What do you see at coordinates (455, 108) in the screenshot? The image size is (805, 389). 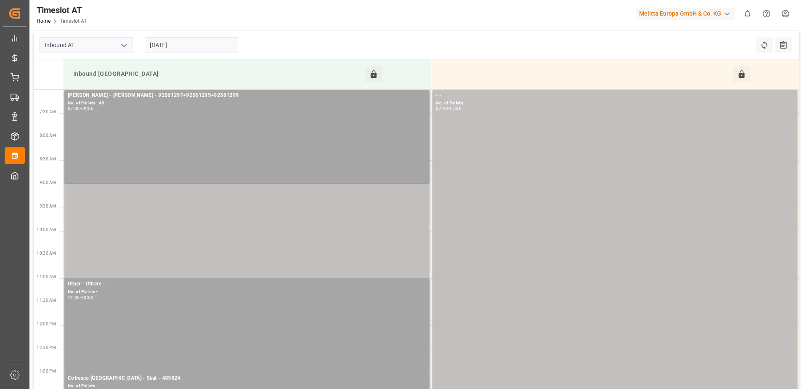 I see `div: 15:30` at bounding box center [455, 108].